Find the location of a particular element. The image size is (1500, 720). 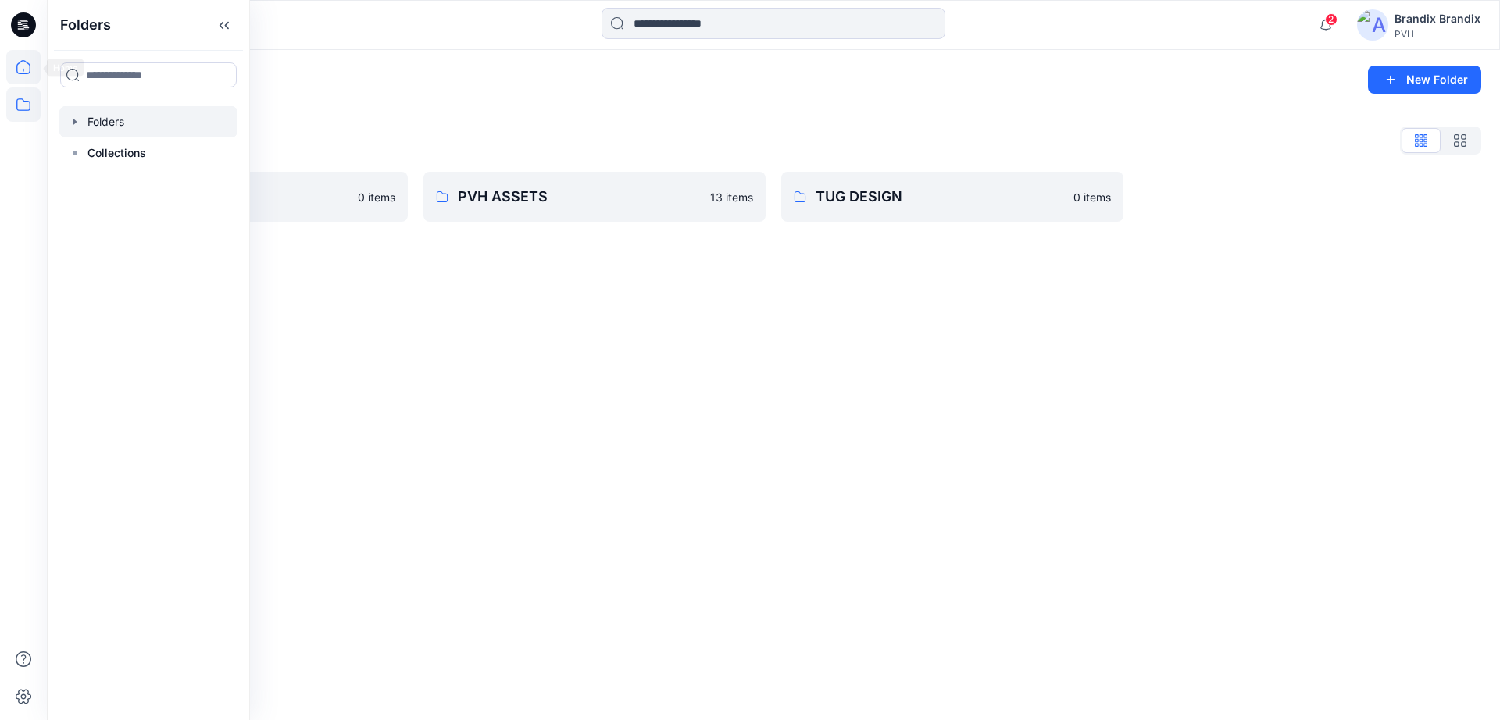

p: TUG DESIGN is located at coordinates (940, 197).